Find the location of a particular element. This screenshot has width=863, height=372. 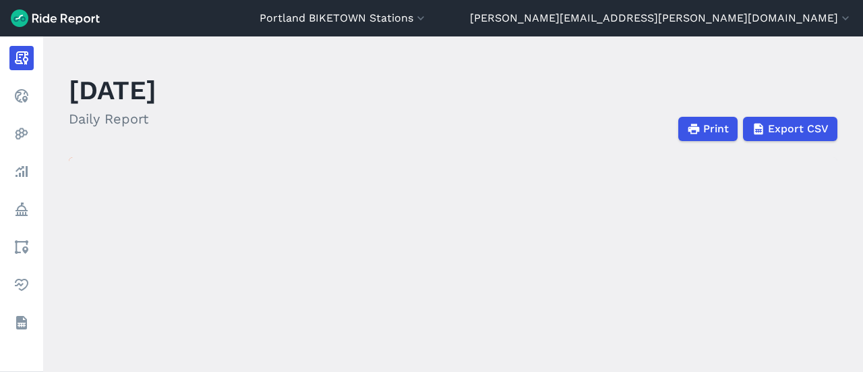

h2: Daily Report is located at coordinates (113, 119).